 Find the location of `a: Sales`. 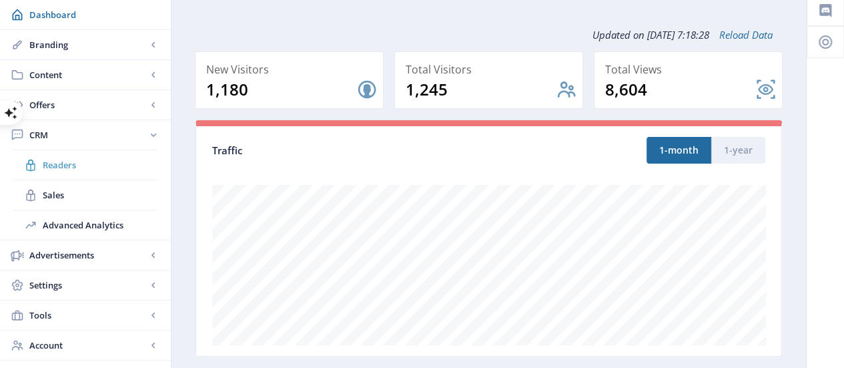

a: Sales is located at coordinates (85, 195).